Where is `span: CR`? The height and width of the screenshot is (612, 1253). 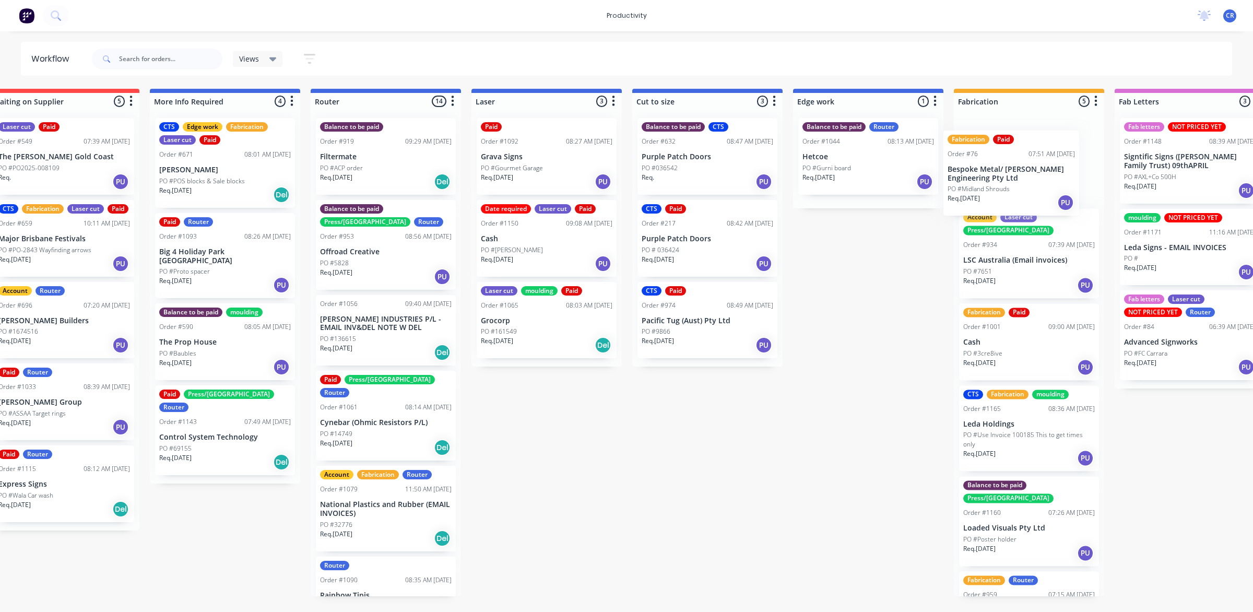 span: CR is located at coordinates (1230, 16).